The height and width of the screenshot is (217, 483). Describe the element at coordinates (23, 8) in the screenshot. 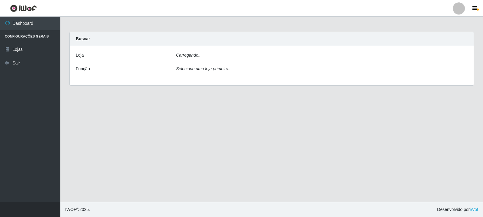

I see `img: CoreUI Logo` at that location.